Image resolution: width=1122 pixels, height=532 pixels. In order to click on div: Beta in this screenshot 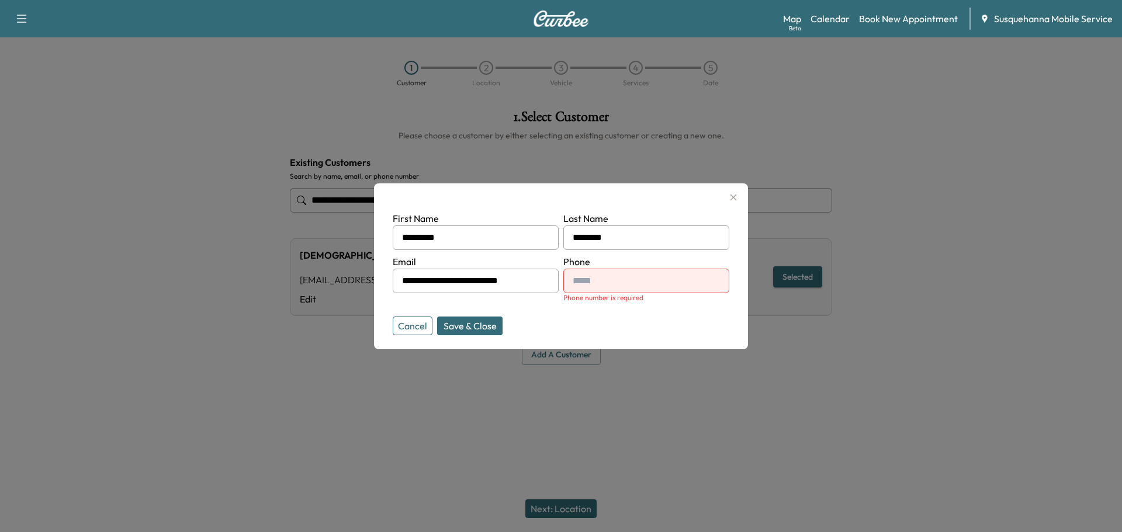, I will do `click(795, 28)`.